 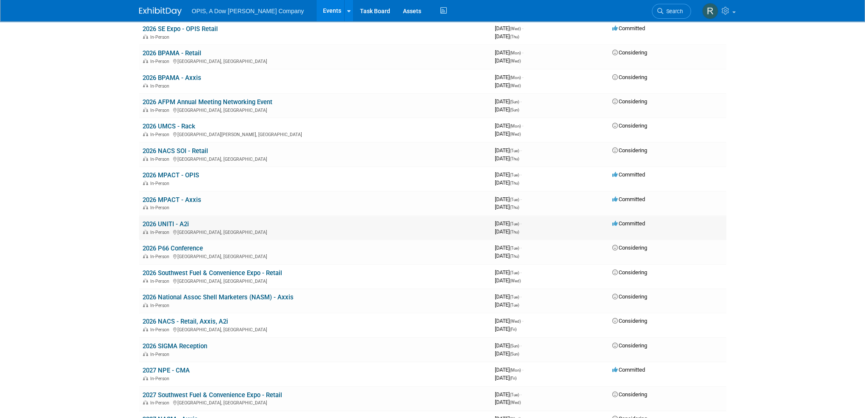 I want to click on a: 2026 MPACT - Axxis, so click(x=172, y=200).